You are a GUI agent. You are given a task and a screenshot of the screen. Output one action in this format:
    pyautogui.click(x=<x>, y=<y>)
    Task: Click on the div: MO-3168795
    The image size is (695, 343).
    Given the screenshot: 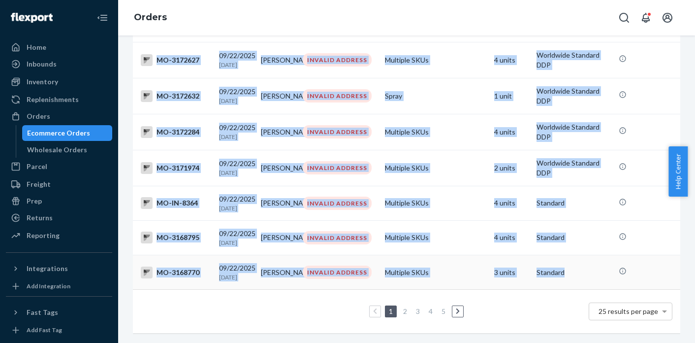 What is the action you would take?
    pyautogui.click(x=176, y=237)
    